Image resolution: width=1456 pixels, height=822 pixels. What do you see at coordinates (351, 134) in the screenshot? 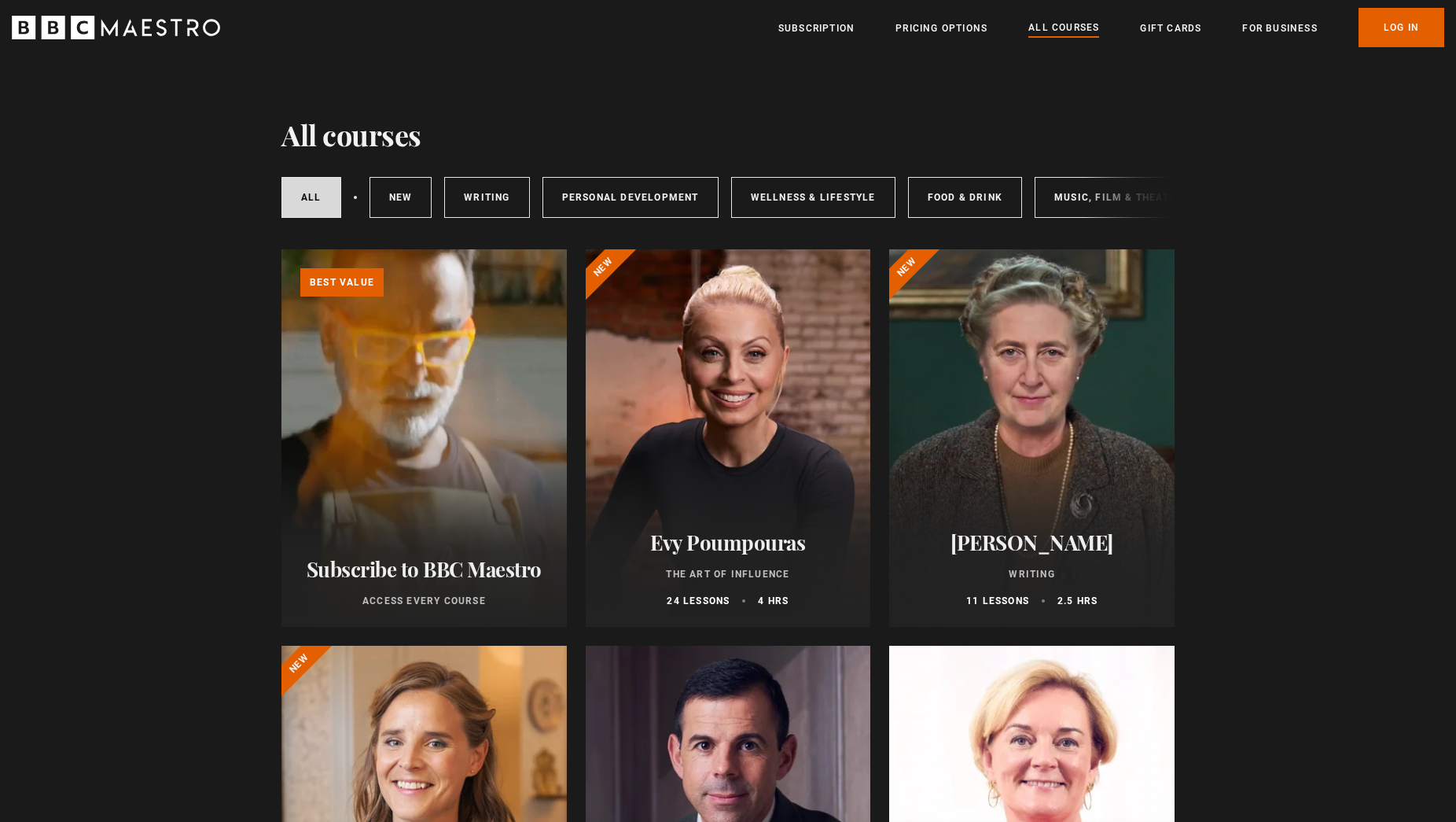
I see `h1: All courses` at bounding box center [351, 134].